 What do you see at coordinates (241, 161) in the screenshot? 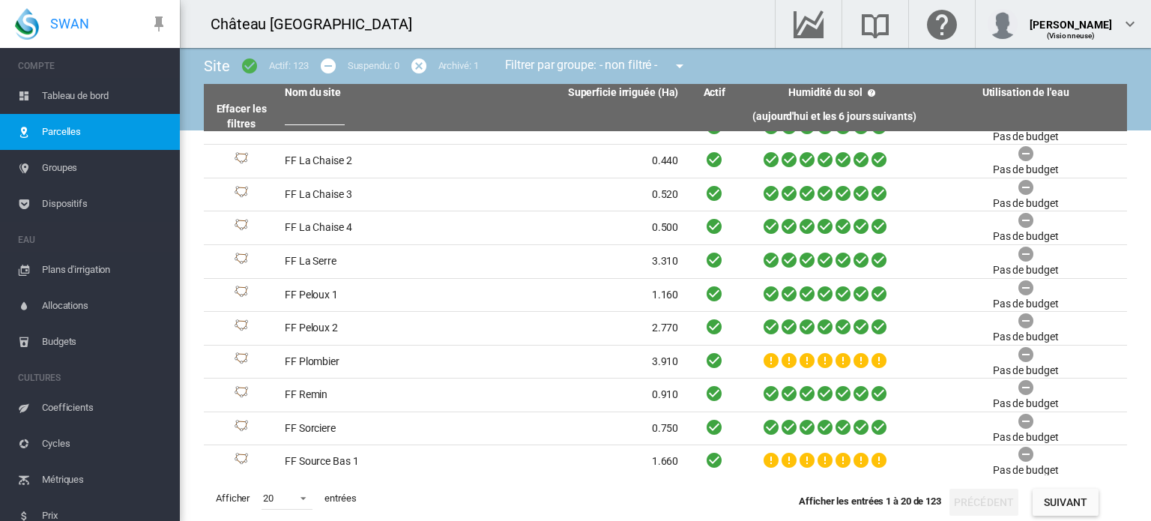
I see `div: Site Id: 33482` at bounding box center [241, 161].